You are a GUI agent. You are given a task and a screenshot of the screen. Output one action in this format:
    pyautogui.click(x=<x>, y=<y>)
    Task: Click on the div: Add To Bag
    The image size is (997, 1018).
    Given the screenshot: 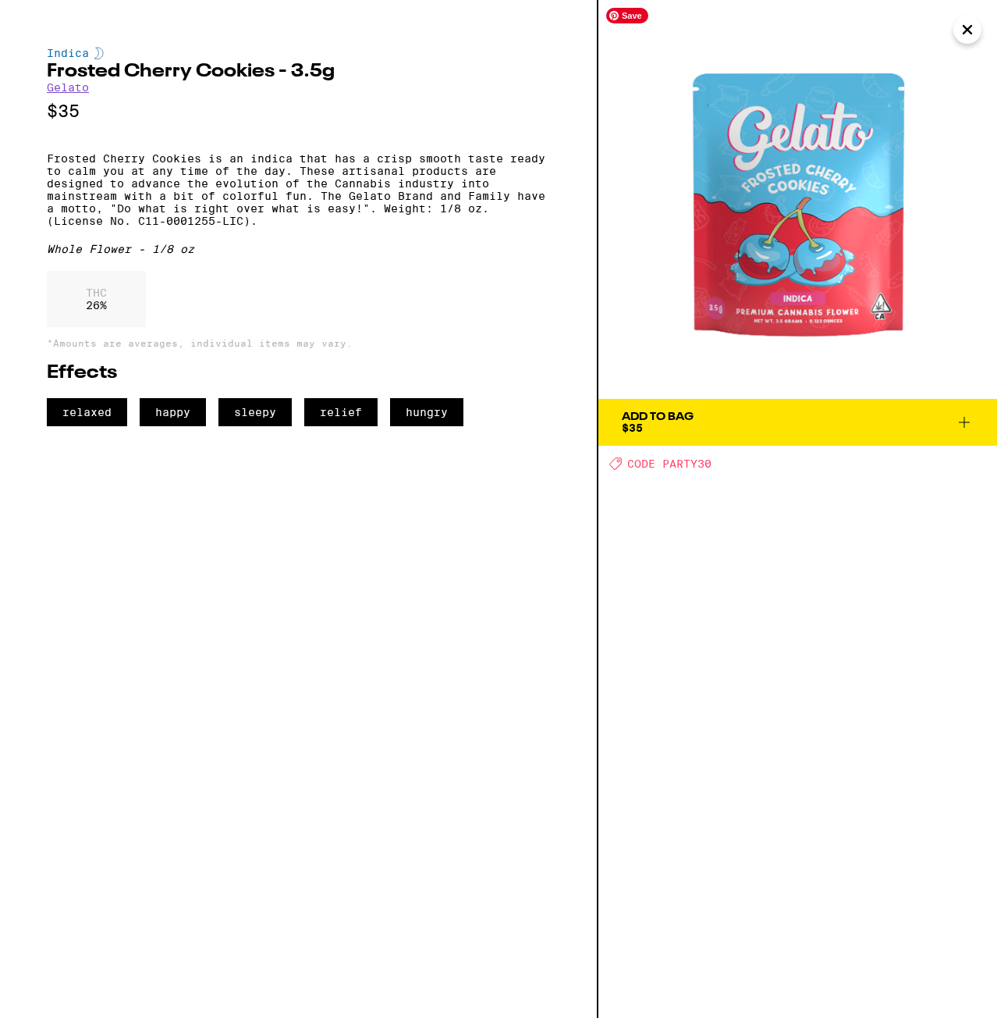 What is the action you would take?
    pyautogui.click(x=658, y=417)
    